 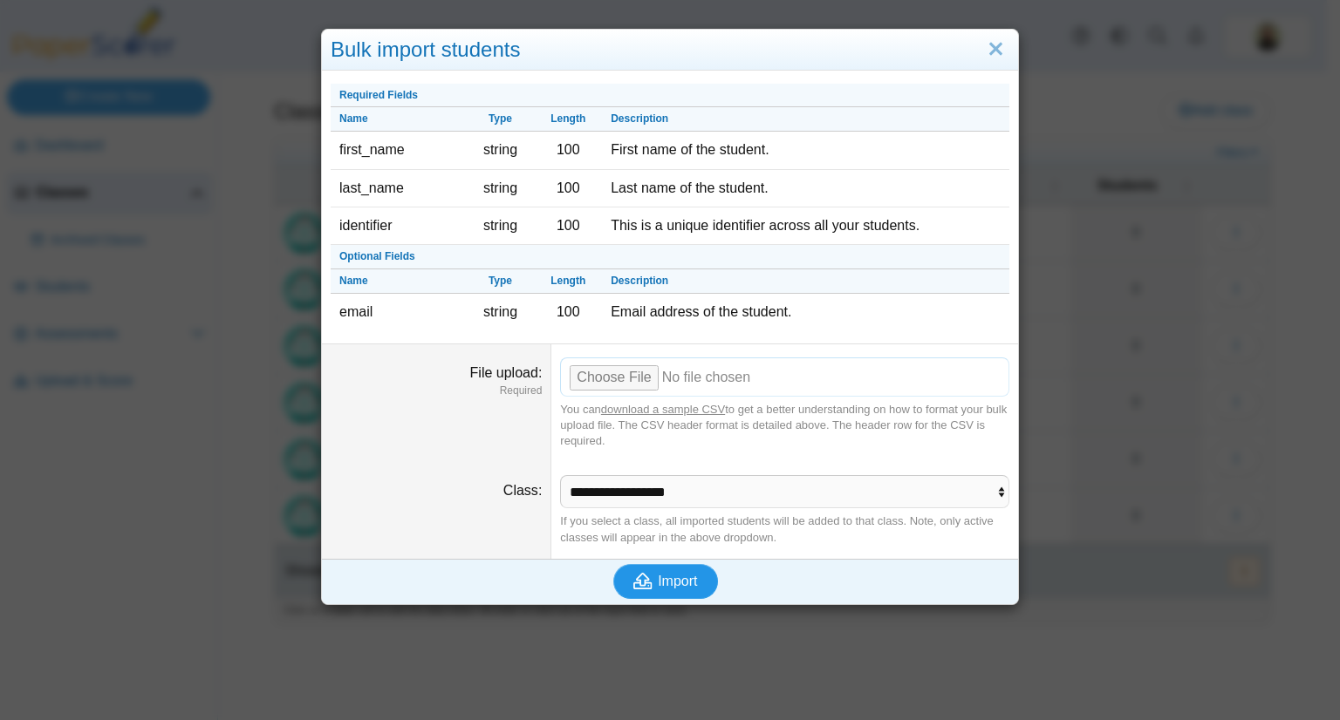 What do you see at coordinates (805, 188) in the screenshot?
I see `td: Last name of the student.` at bounding box center [805, 188].